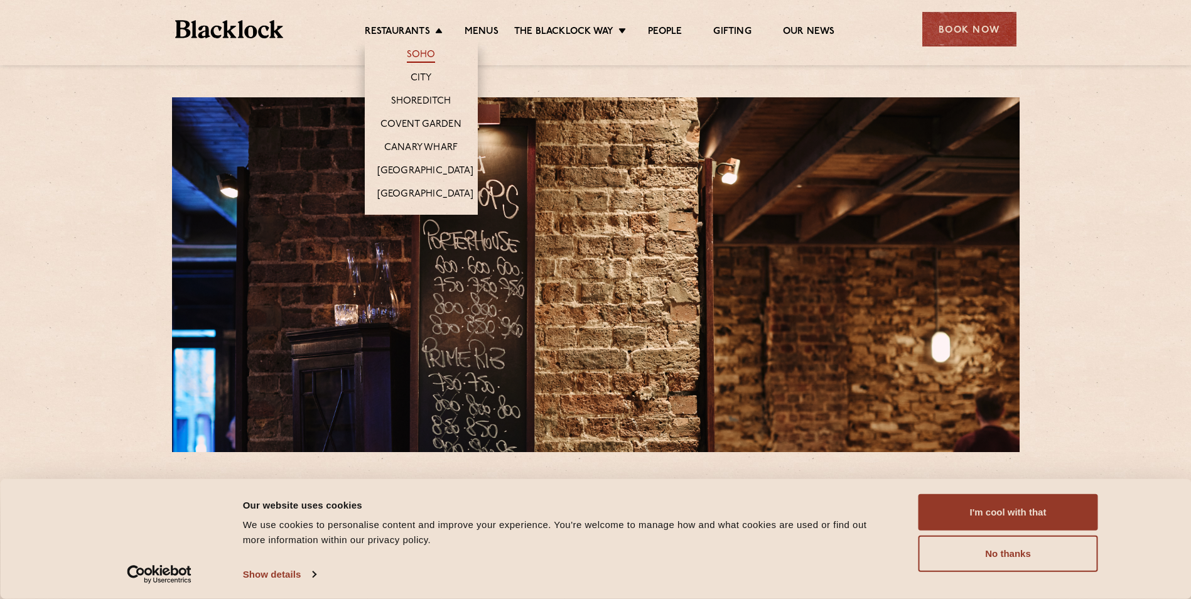  What do you see at coordinates (566, 533) in the screenshot?
I see `div: We use cookies to personalise content and improve your experience. You're welcome to manage how a...` at bounding box center [566, 533].